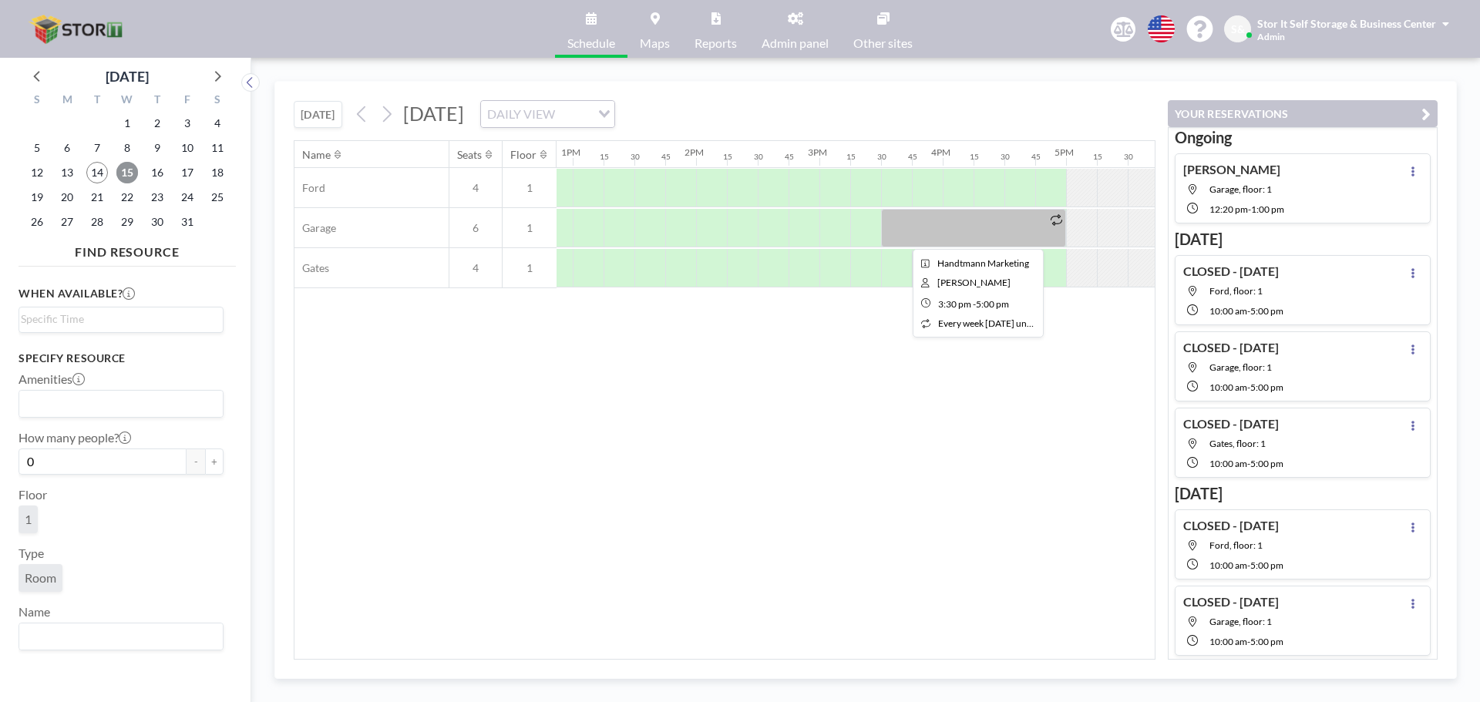 The image size is (1480, 702). Describe the element at coordinates (97, 222) in the screenshot. I see `span: Tuesday, October 28, 2025` at that location.